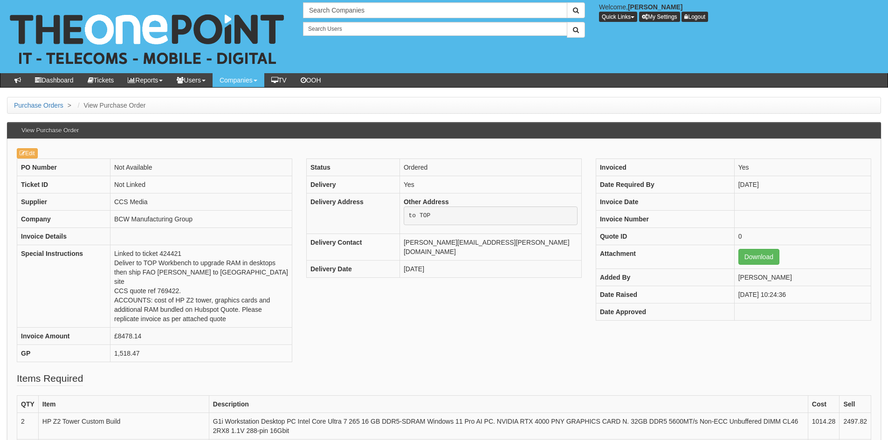 This screenshot has width=888, height=440. What do you see at coordinates (64, 236) in the screenshot?
I see `th: Invoice Details` at bounding box center [64, 236].